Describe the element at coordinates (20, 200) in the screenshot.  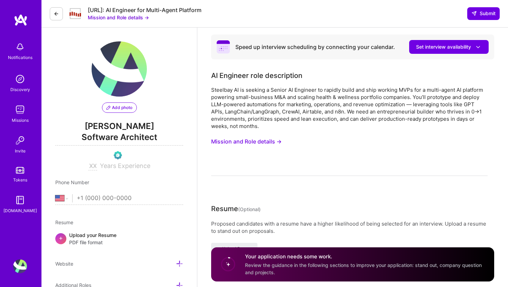
I see `img: guide book` at that location.